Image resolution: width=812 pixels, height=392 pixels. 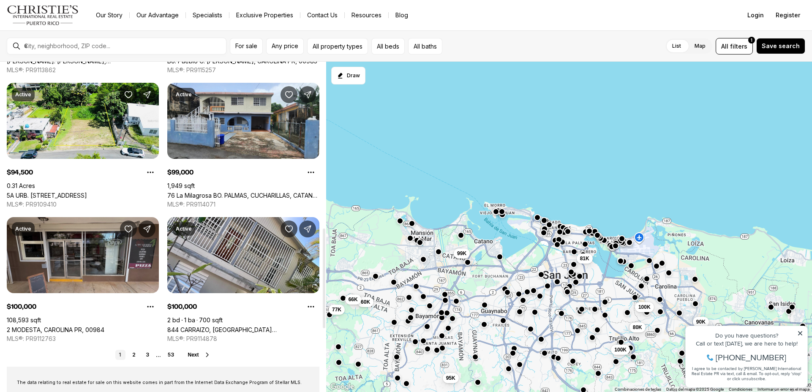 I want to click on button: 99K, so click(x=462, y=253).